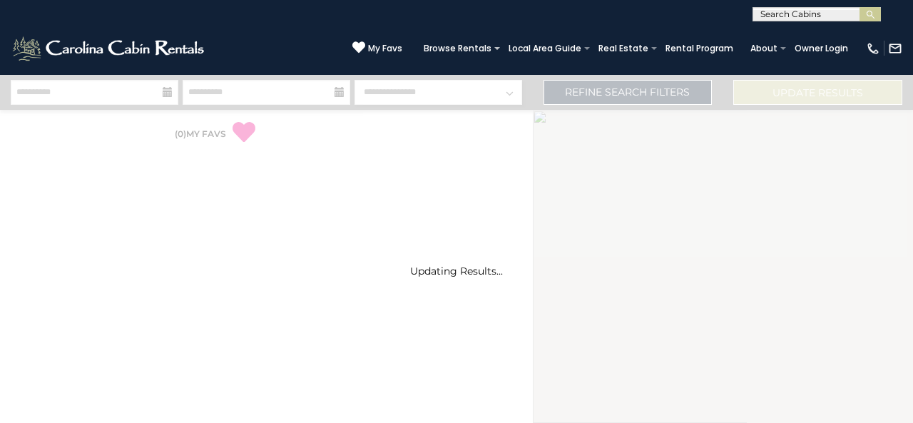  I want to click on a: Browse Rentals, so click(457, 49).